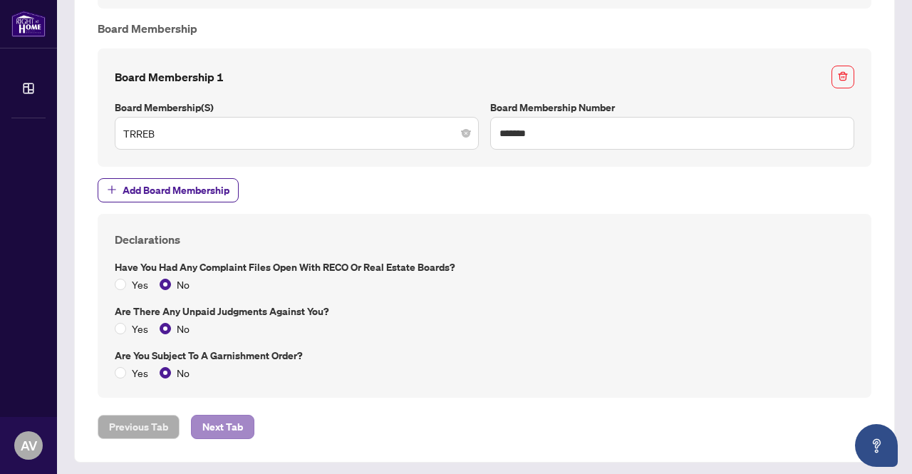 This screenshot has height=474, width=912. Describe the element at coordinates (168, 190) in the screenshot. I see `button: Add Board Membership` at that location.